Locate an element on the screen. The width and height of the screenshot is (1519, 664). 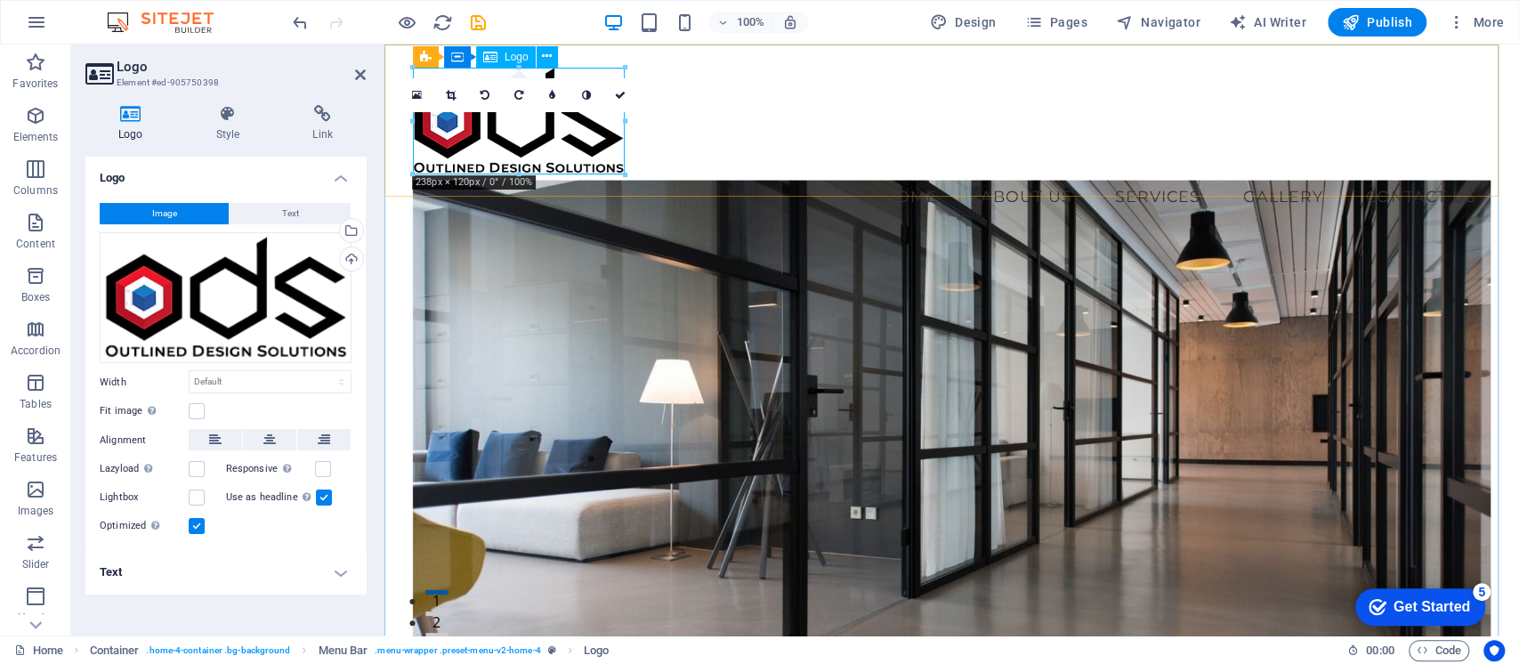
span: Publish is located at coordinates (1377, 22).